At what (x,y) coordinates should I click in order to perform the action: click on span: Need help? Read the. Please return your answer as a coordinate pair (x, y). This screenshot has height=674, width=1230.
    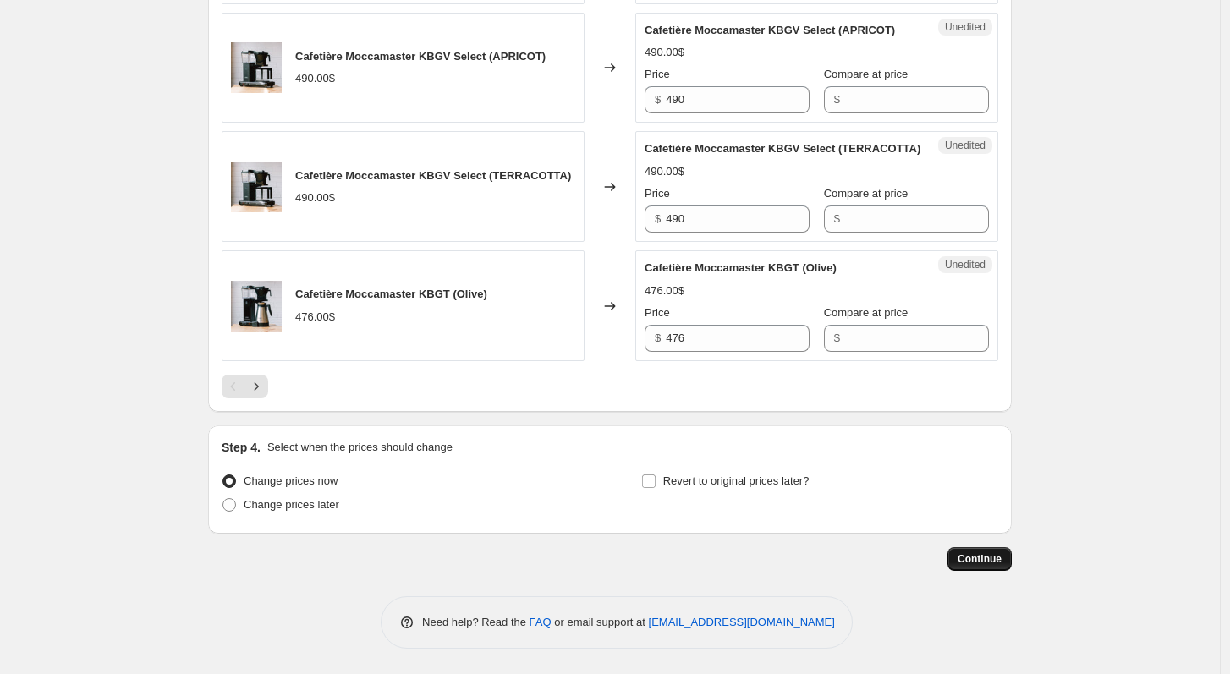
    Looking at the image, I should click on (475, 622).